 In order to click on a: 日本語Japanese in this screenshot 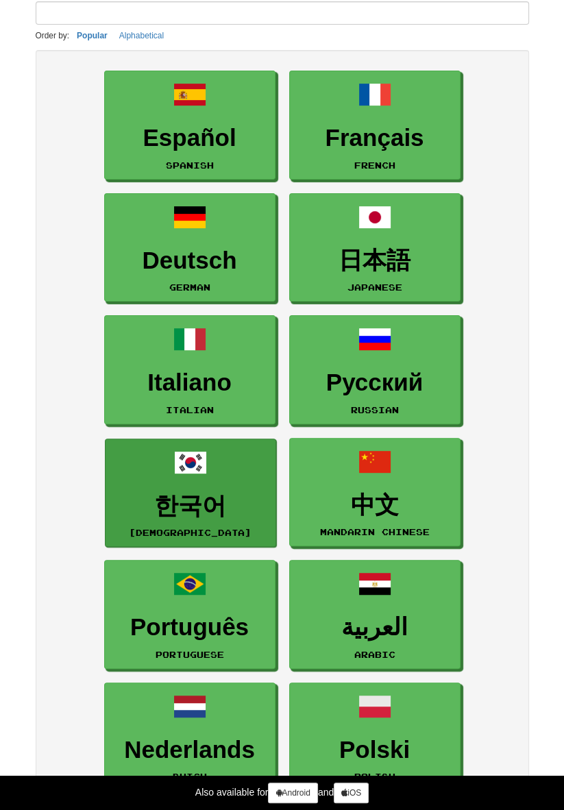, I will do `click(375, 247)`.